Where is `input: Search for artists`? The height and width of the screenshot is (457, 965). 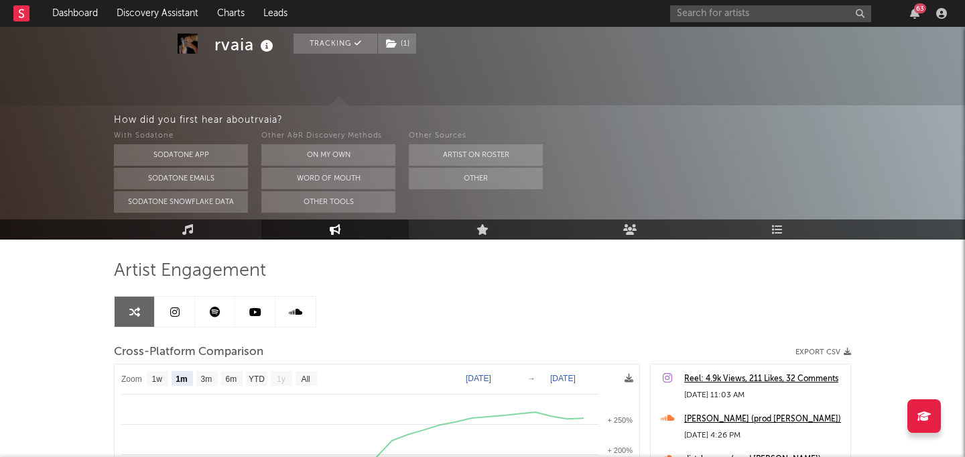 input: Search for artists is located at coordinates (771, 13).